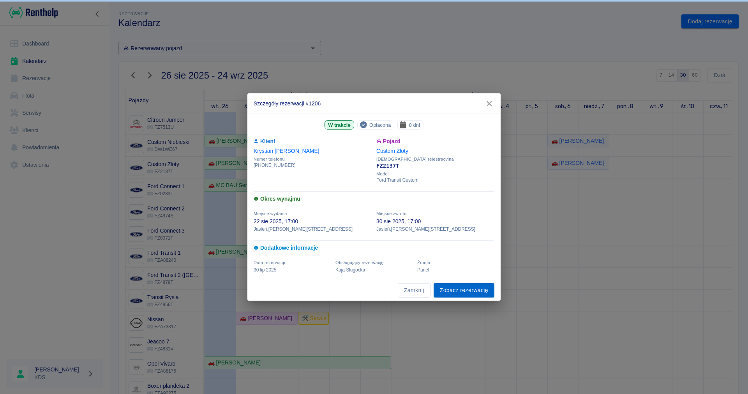  Describe the element at coordinates (380, 125) in the screenshot. I see `span: Opłacona` at that location.